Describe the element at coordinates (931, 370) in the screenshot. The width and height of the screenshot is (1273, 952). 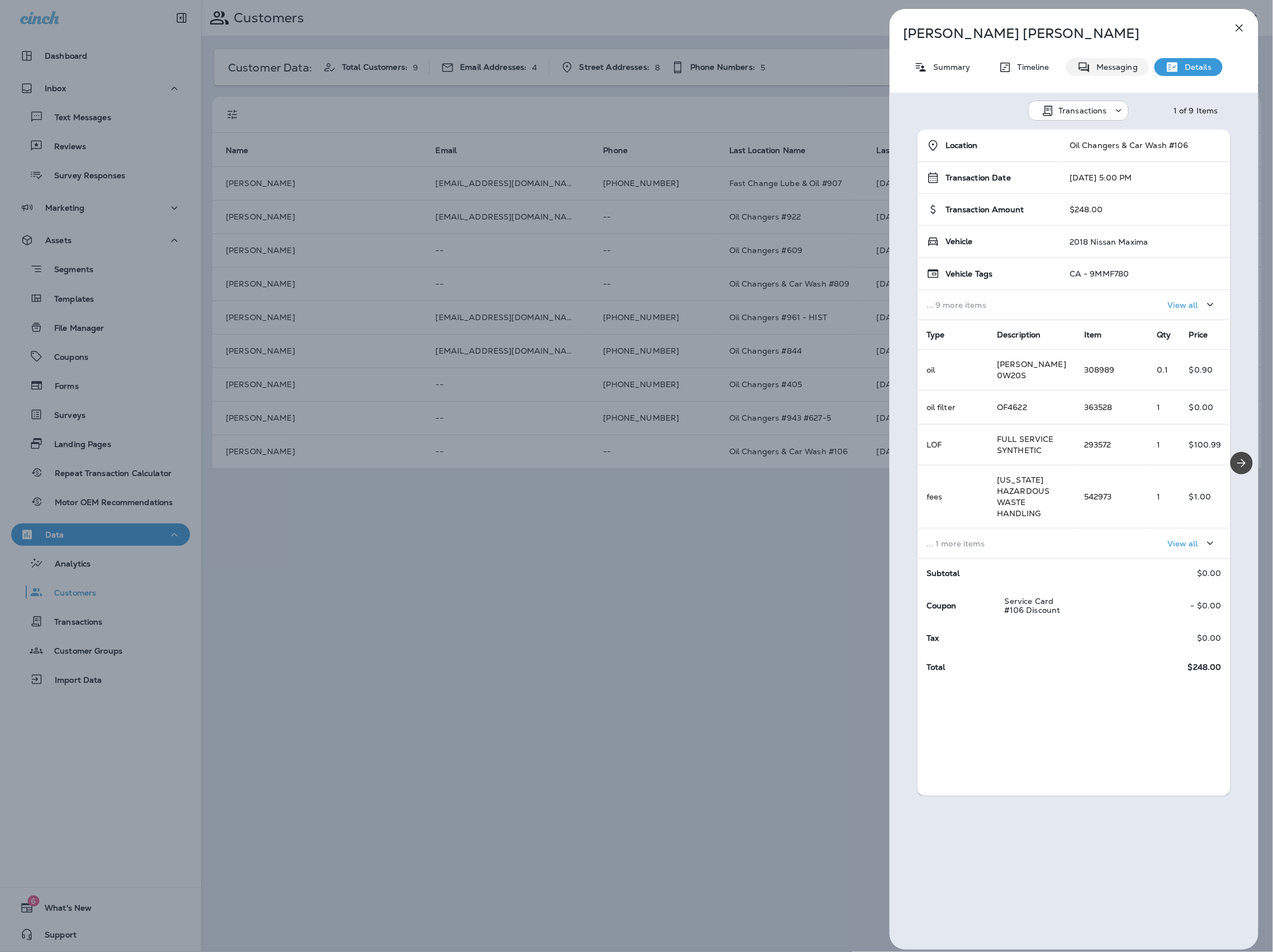
I see `span: oil` at that location.